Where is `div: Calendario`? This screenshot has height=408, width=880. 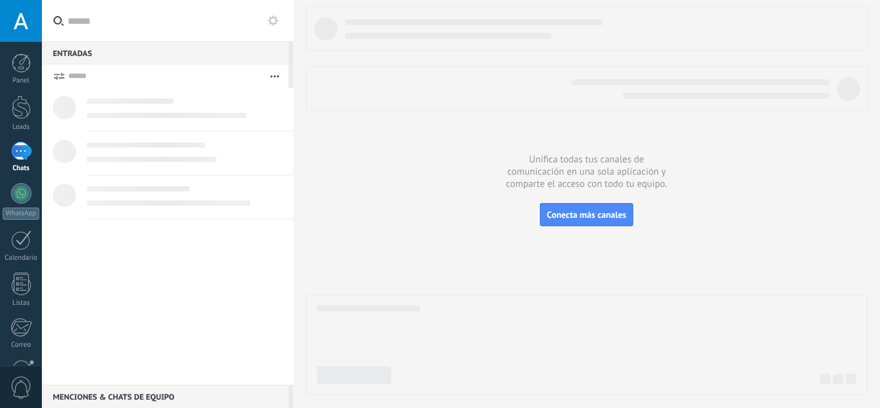 div: Calendario is located at coordinates (21, 258).